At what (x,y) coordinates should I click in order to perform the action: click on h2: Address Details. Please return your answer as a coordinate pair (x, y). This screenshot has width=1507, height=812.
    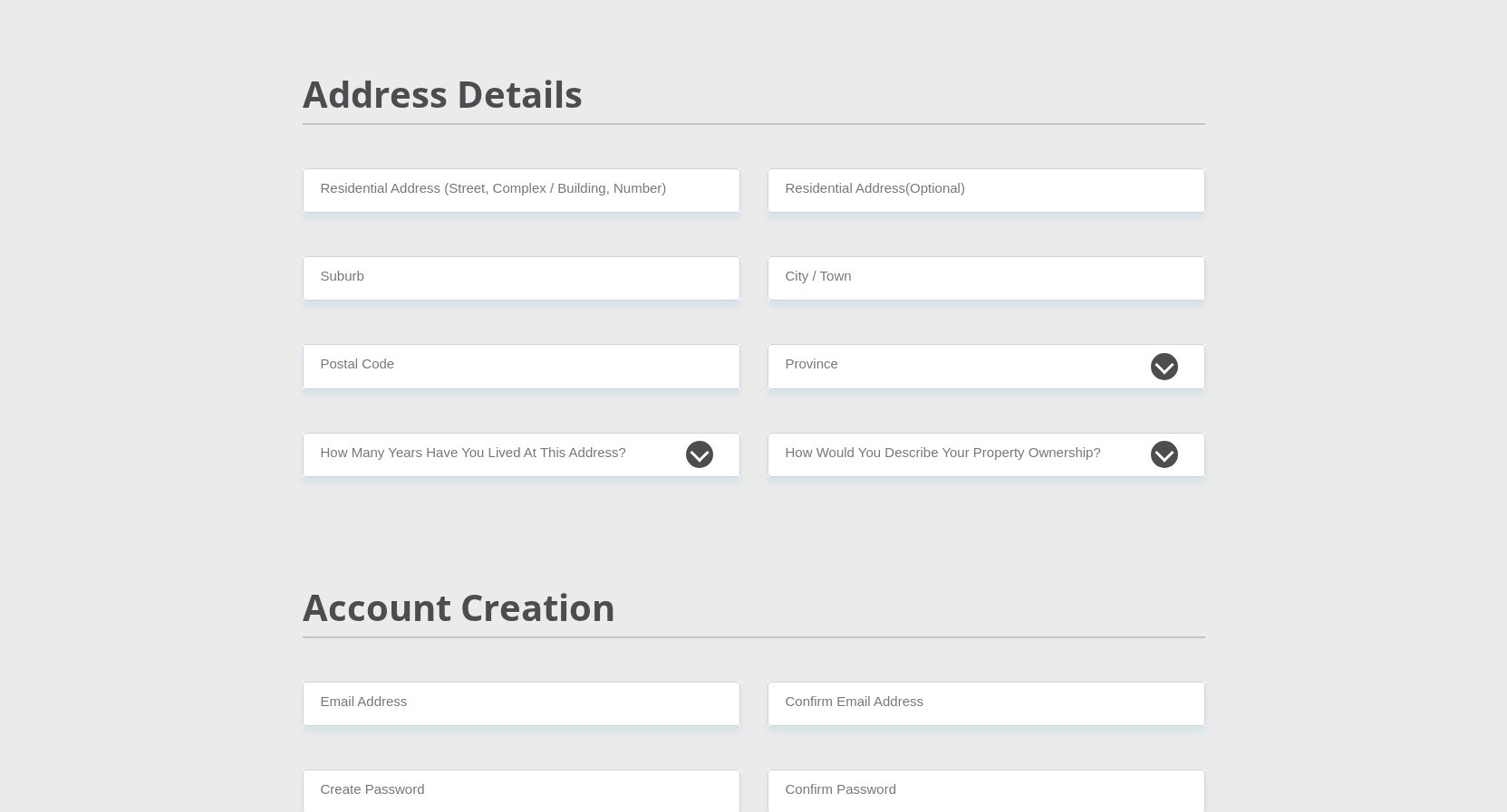
    Looking at the image, I should click on (754, 94).